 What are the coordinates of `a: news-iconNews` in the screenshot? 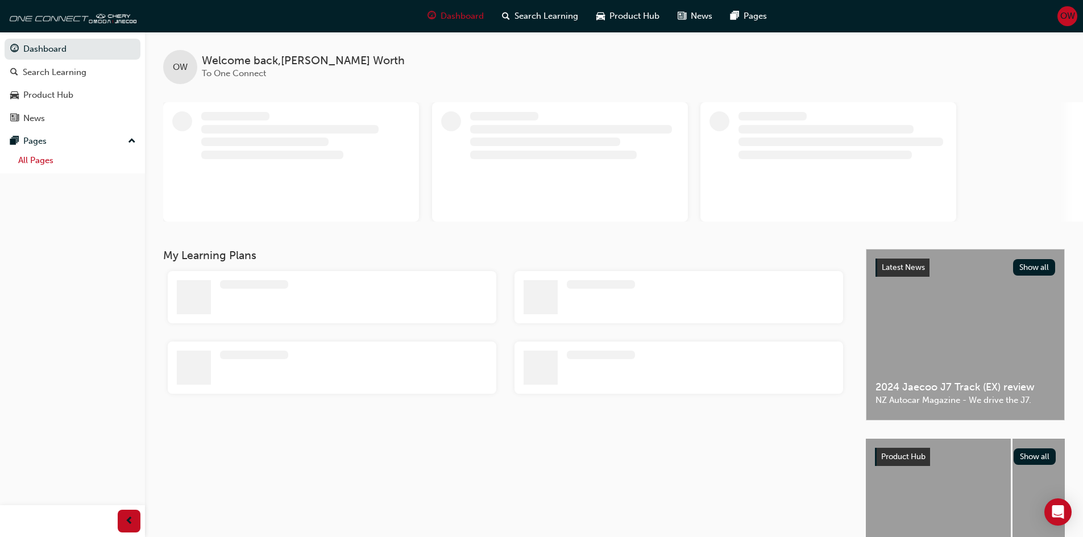 It's located at (695, 16).